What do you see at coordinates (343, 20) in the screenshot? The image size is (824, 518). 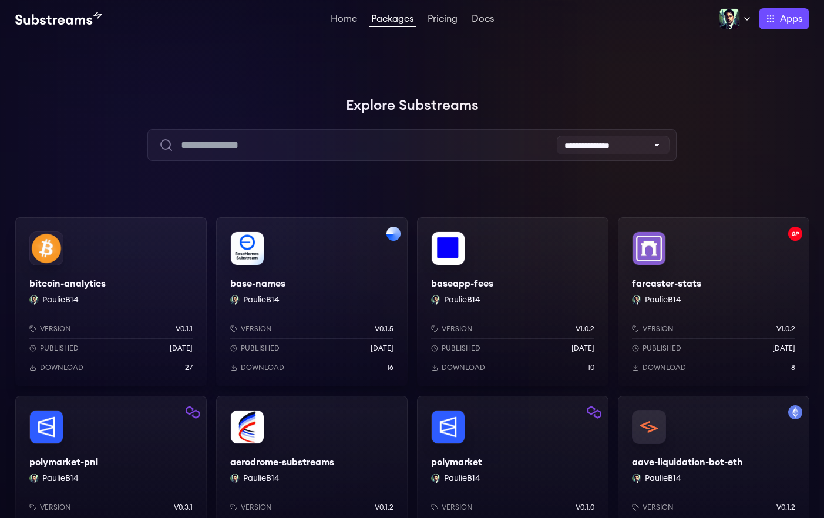 I see `a: Home` at bounding box center [343, 20].